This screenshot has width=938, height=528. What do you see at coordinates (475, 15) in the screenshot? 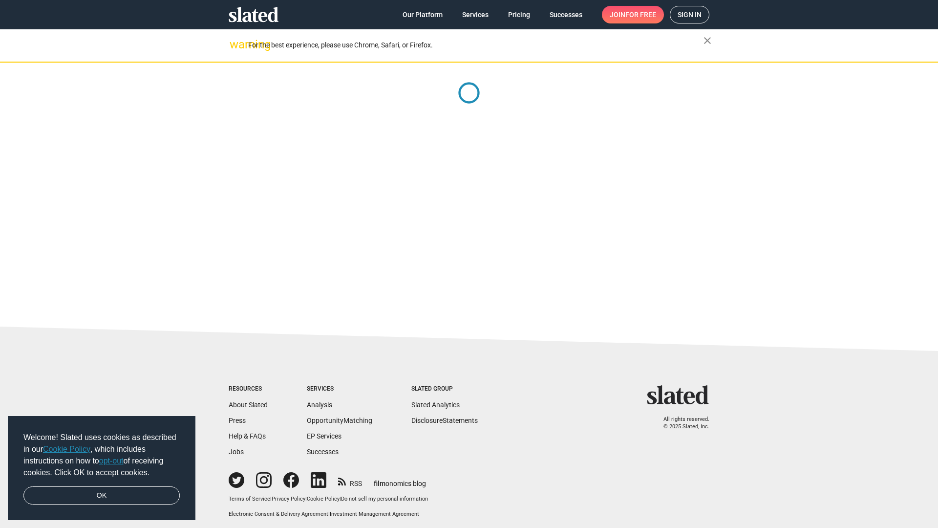
I see `a: Services` at bounding box center [475, 15].